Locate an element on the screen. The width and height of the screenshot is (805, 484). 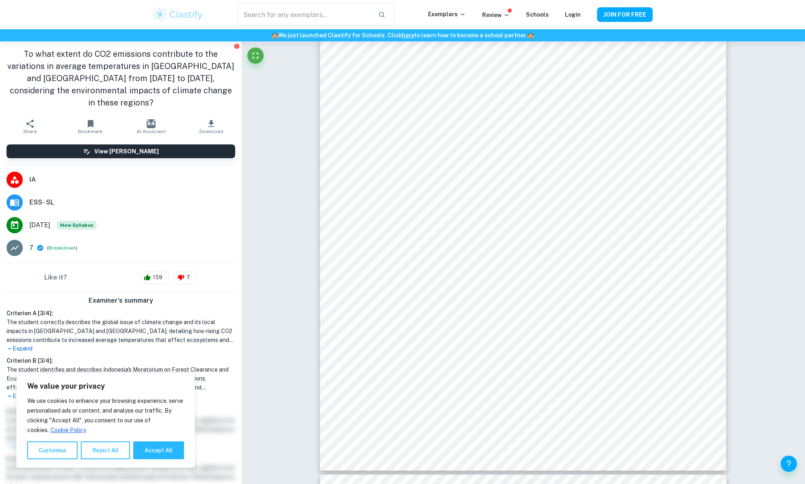
span: 7 is located at coordinates (188, 278).